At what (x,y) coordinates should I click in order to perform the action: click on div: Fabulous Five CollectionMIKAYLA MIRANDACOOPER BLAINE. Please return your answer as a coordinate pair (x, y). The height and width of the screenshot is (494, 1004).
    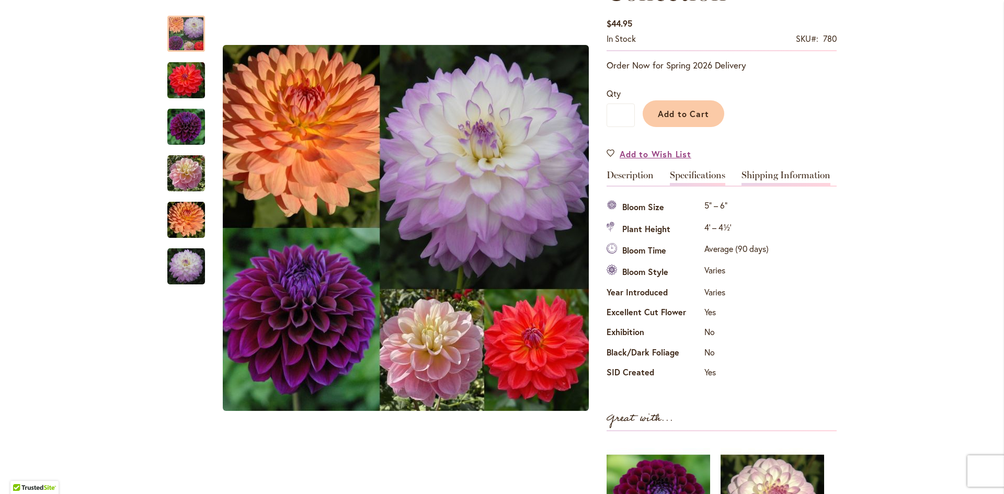
    Looking at the image, I should click on (406, 228).